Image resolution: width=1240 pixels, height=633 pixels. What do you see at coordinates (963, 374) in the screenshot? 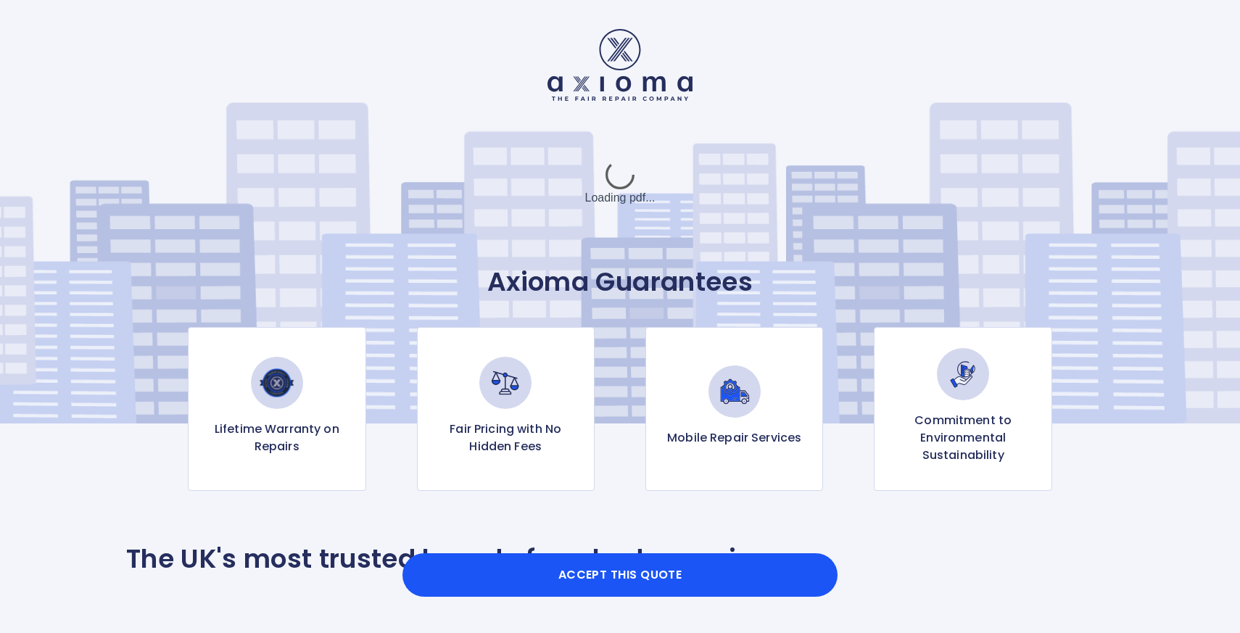
I see `img: Commitment to Environmental Sustainability` at bounding box center [963, 374].